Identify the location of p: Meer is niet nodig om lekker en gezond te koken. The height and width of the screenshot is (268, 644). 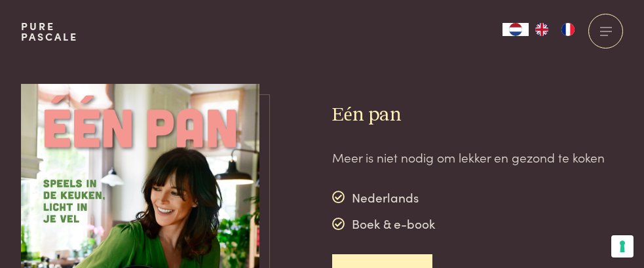
(469, 157).